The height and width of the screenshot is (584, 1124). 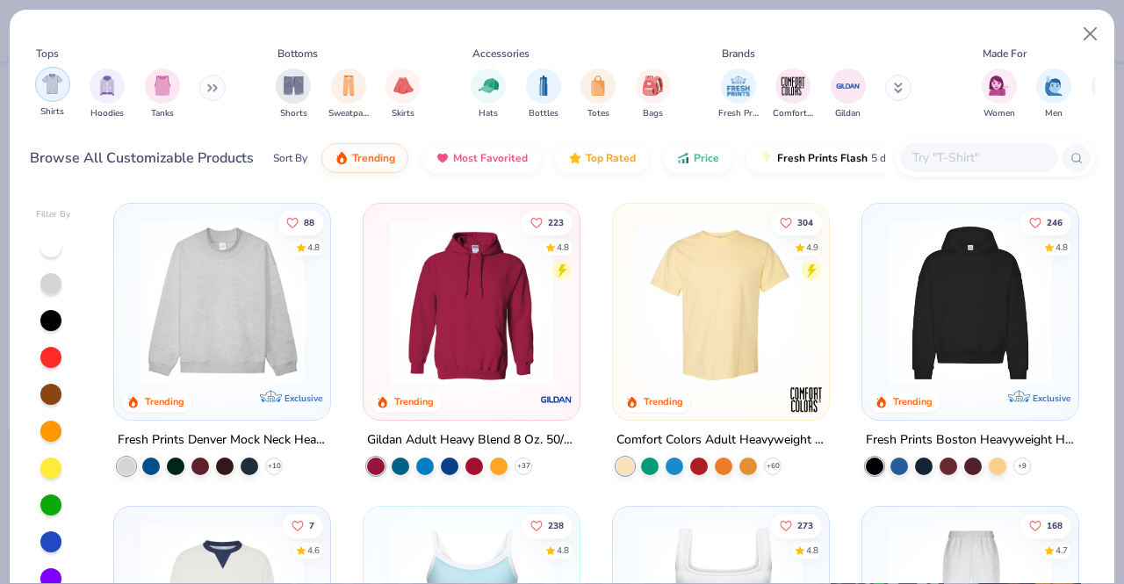 I want to click on div: filter for Shirts, so click(x=53, y=92).